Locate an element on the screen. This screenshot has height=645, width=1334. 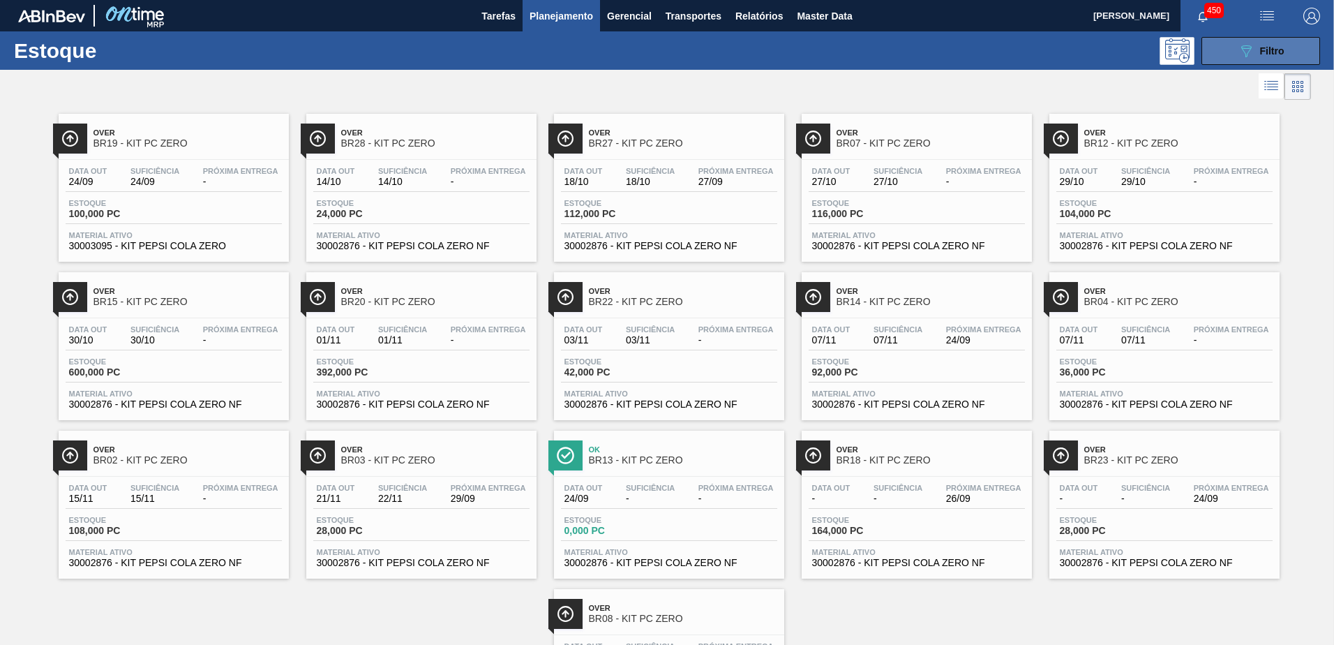
span: BR03 - KIT PC ZERO is located at coordinates (435, 460).